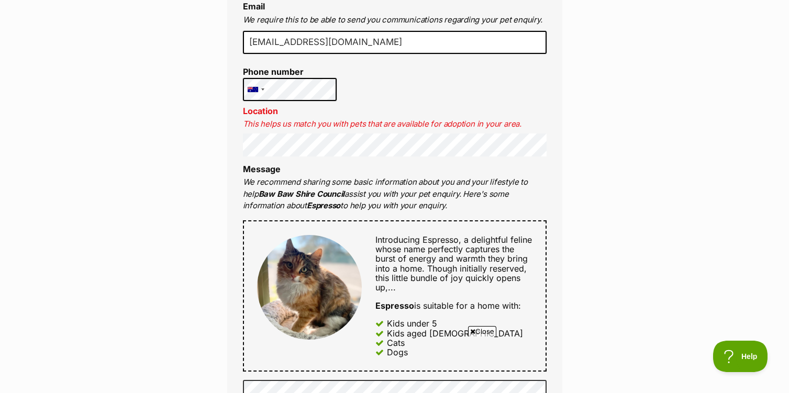 This screenshot has width=789, height=393. I want to click on div: Kids under 5, so click(412, 324).